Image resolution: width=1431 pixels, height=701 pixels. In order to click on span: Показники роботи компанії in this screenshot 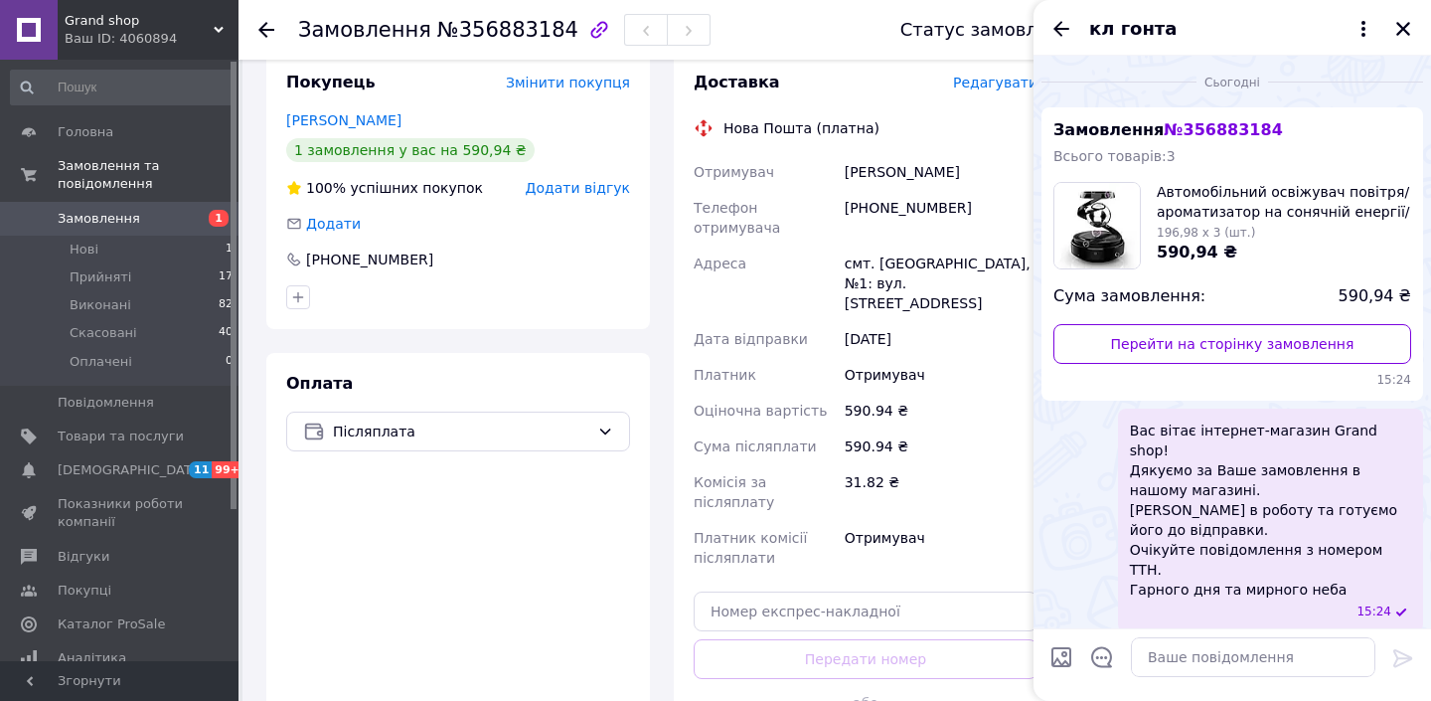, I will do `click(120, 513)`.